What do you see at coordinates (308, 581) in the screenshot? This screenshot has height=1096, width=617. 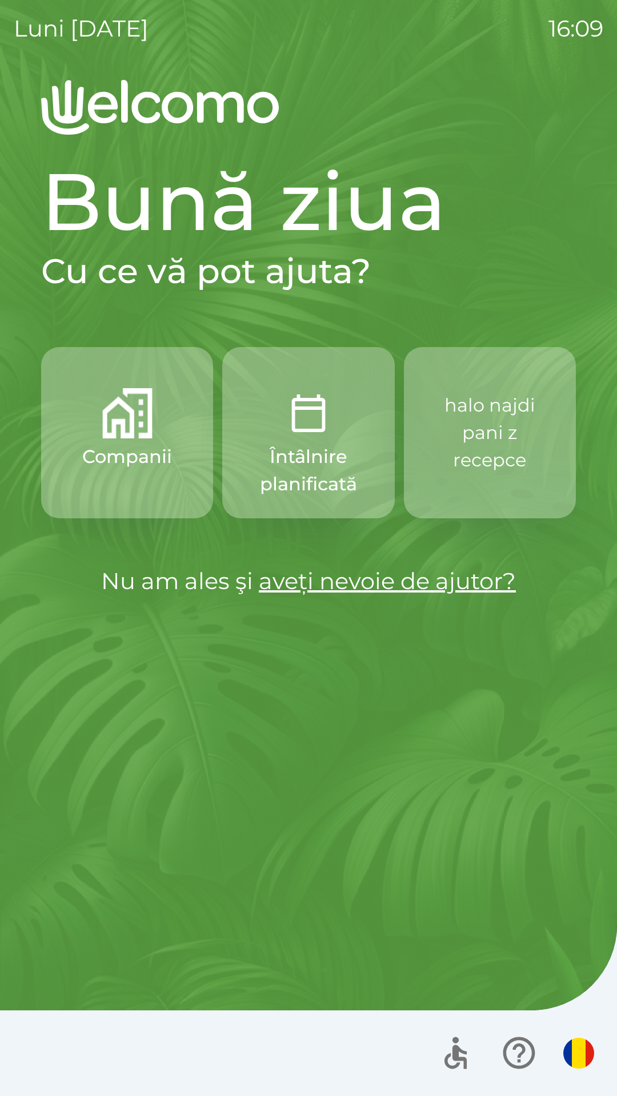 I see `p: Nu am ales şi` at bounding box center [308, 581].